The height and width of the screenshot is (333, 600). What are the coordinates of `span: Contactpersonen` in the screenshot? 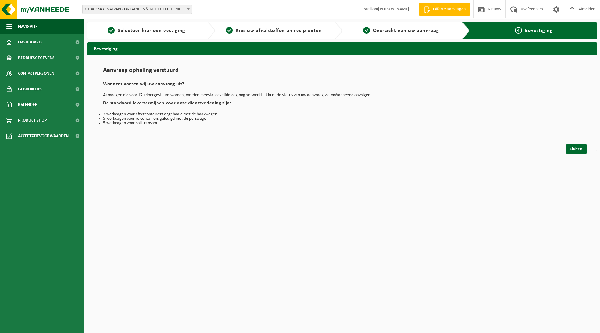 It's located at (36, 73).